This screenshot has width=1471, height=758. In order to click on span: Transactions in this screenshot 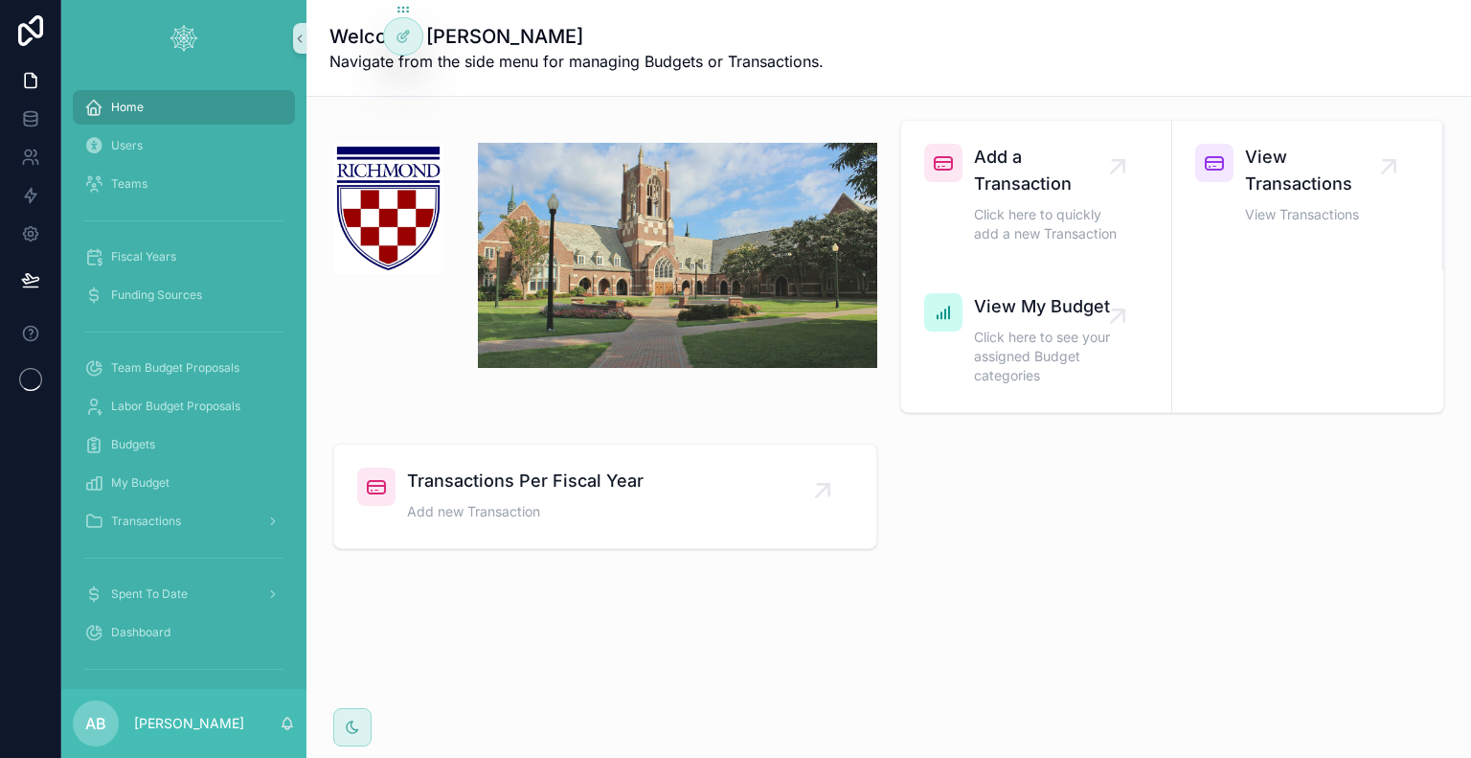, I will do `click(146, 521)`.